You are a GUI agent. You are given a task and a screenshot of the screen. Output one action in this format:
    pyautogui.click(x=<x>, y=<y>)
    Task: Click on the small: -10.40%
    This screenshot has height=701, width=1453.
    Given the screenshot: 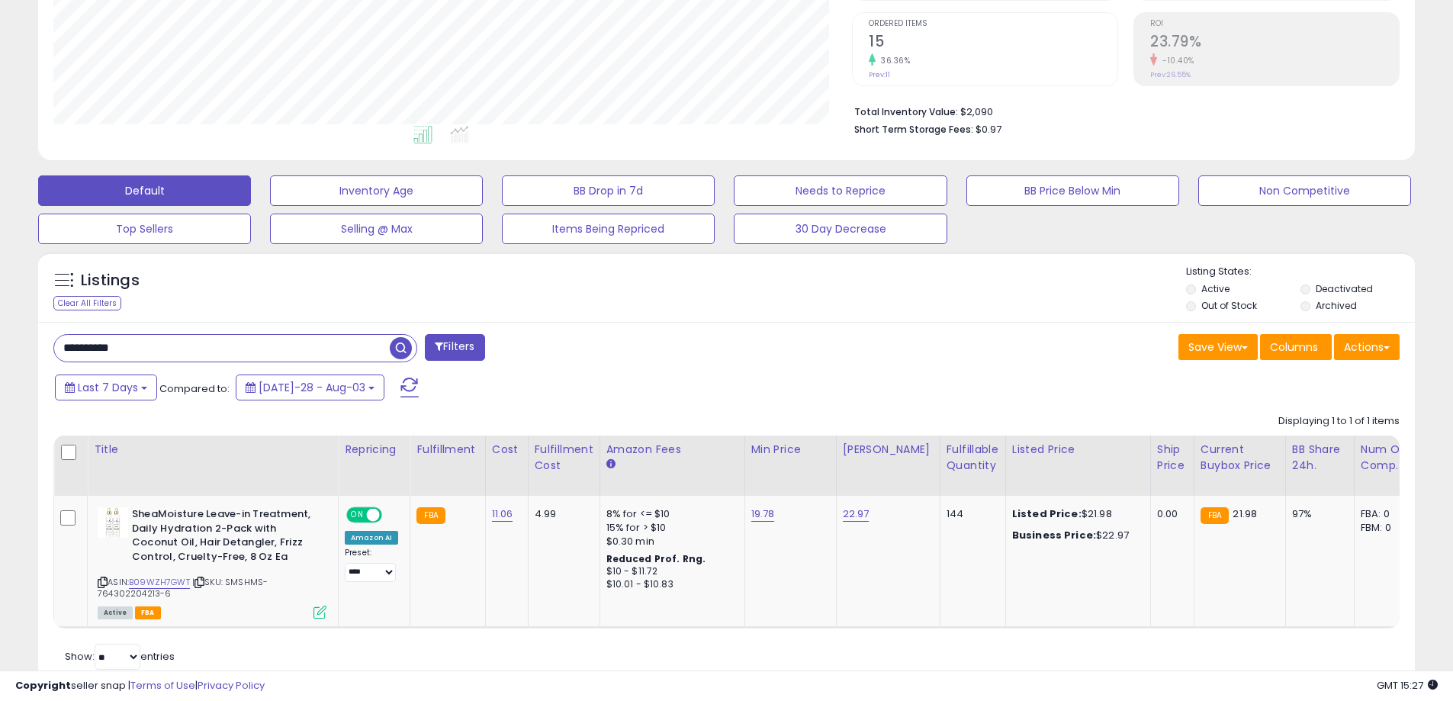 What is the action you would take?
    pyautogui.click(x=1176, y=60)
    